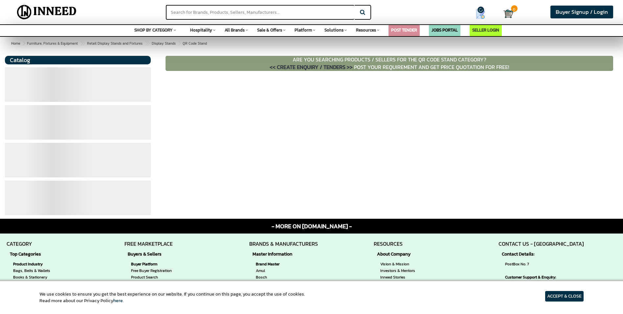 The image size is (623, 314). Describe the element at coordinates (303, 30) in the screenshot. I see `span: Platform` at that location.